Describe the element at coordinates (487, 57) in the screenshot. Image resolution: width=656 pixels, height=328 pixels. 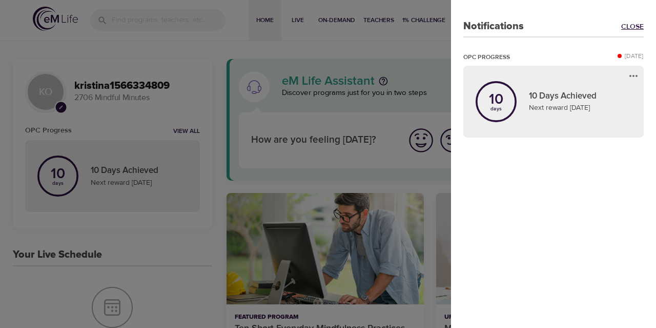
I see `p: OPC Progress` at that location.